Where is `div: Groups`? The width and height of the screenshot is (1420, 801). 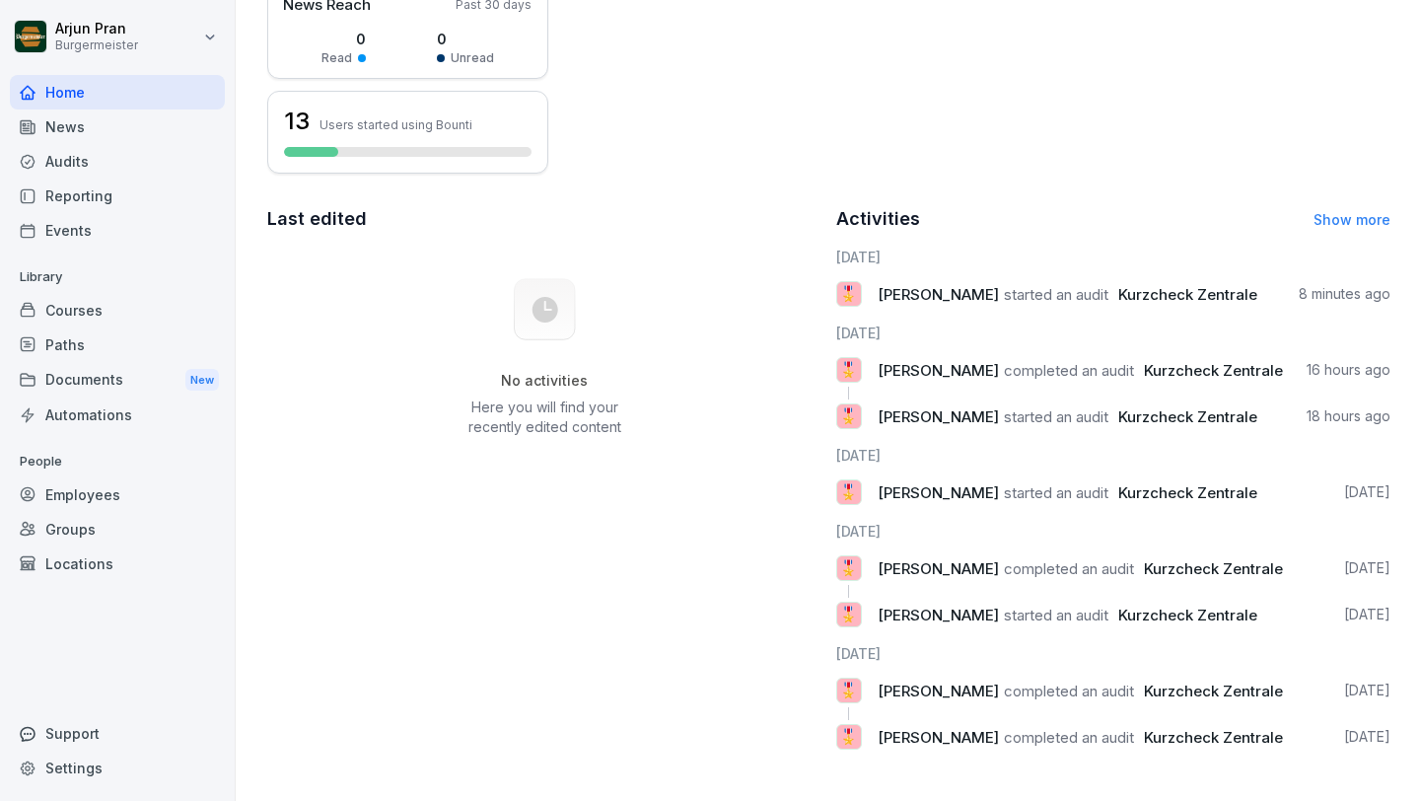 div: Groups is located at coordinates (117, 529).